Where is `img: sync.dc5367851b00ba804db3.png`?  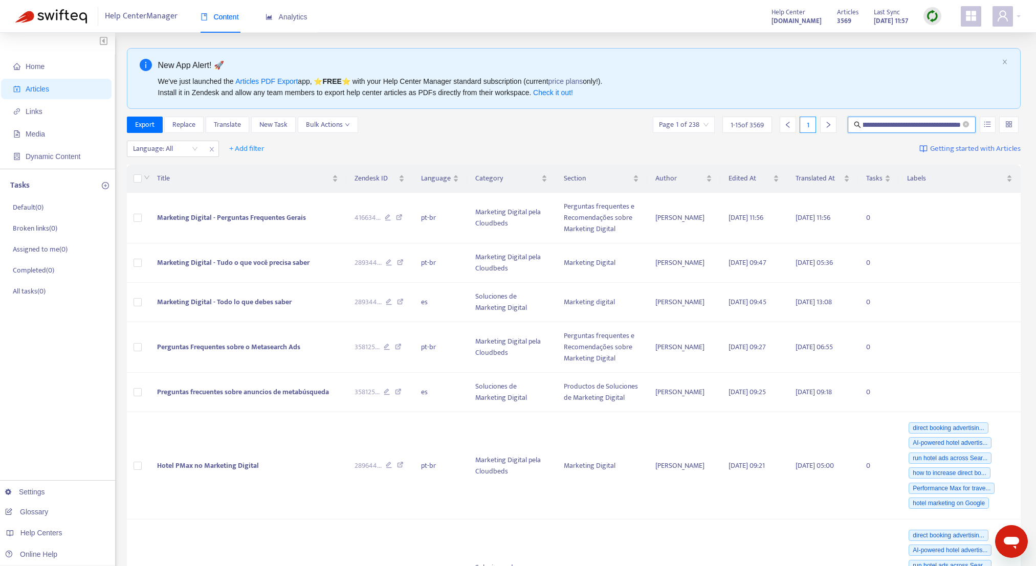 img: sync.dc5367851b00ba804db3.png is located at coordinates (932, 16).